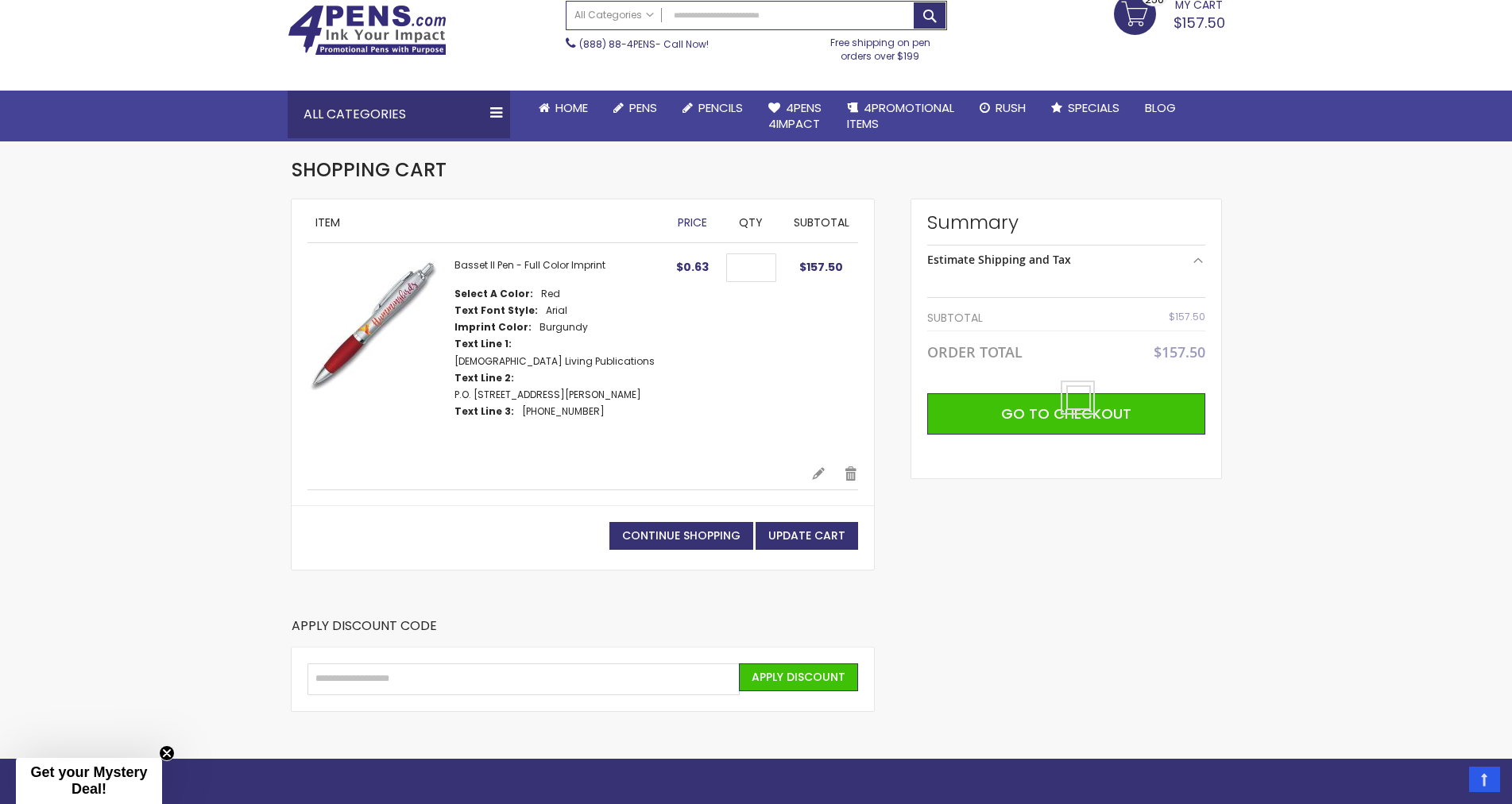 The image size is (1512, 804). I want to click on div: All Categories, so click(399, 114).